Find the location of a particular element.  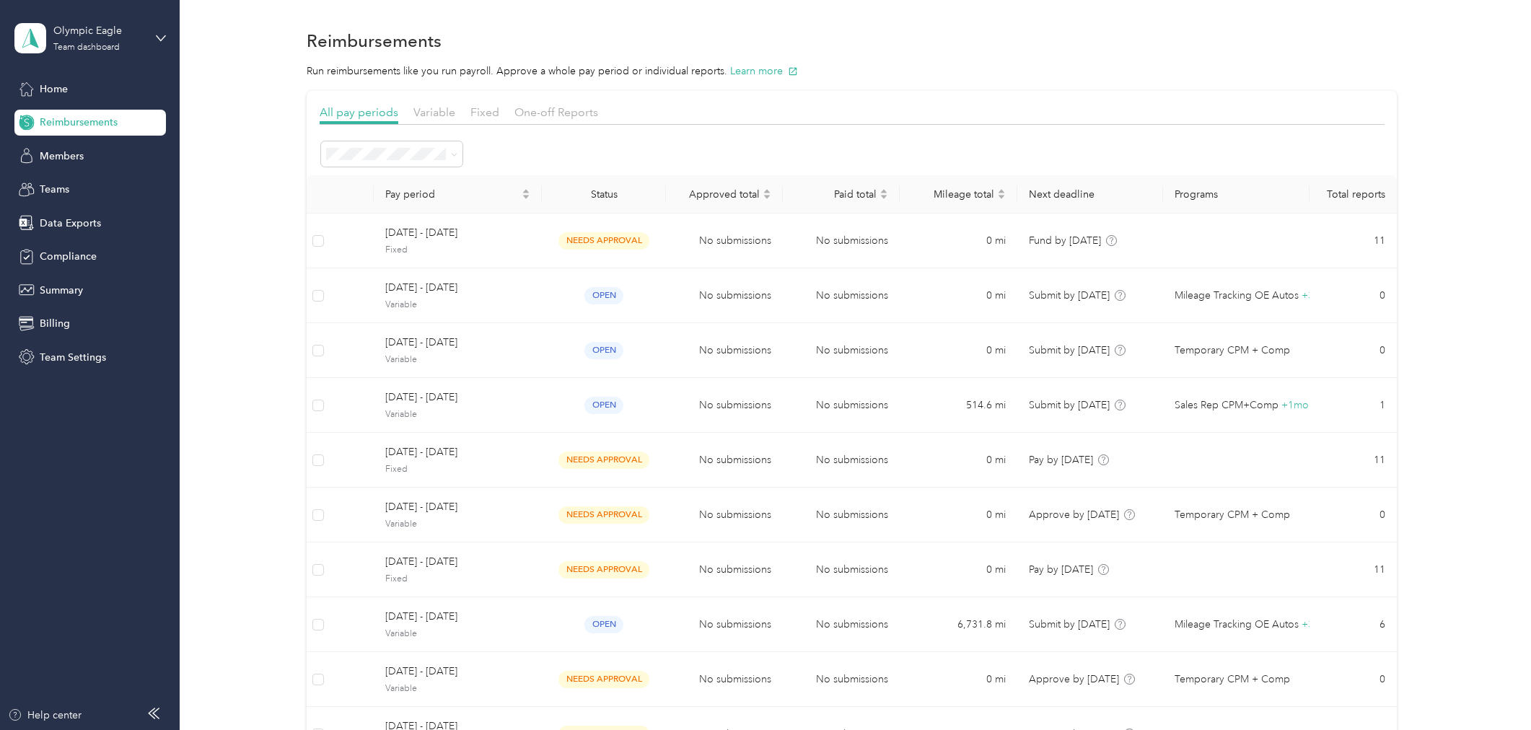

span: Data Exports is located at coordinates (70, 223).